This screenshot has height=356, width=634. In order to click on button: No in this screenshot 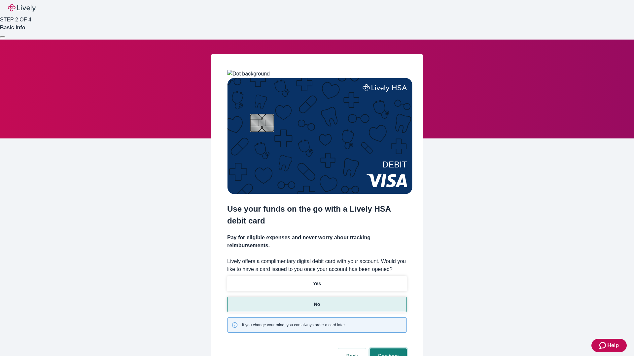, I will do `click(317, 305)`.